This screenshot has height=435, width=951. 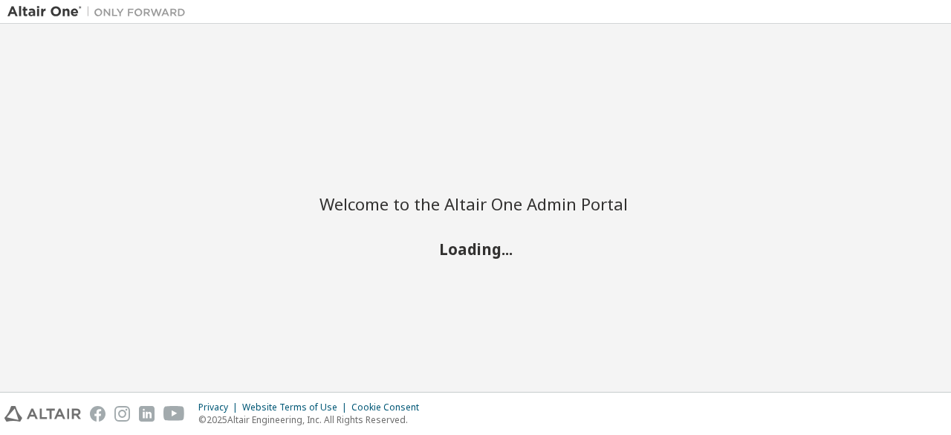 I want to click on h2: Welcome to the Altair One Admin Portal, so click(x=475, y=204).